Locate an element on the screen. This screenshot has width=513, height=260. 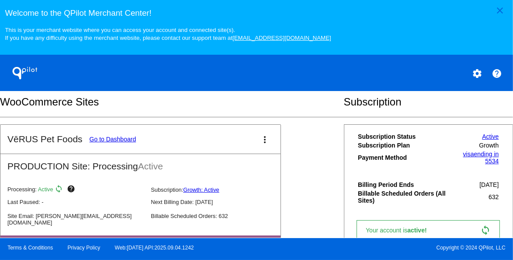
h2: VēRUS Pet Foods is located at coordinates (45, 139).